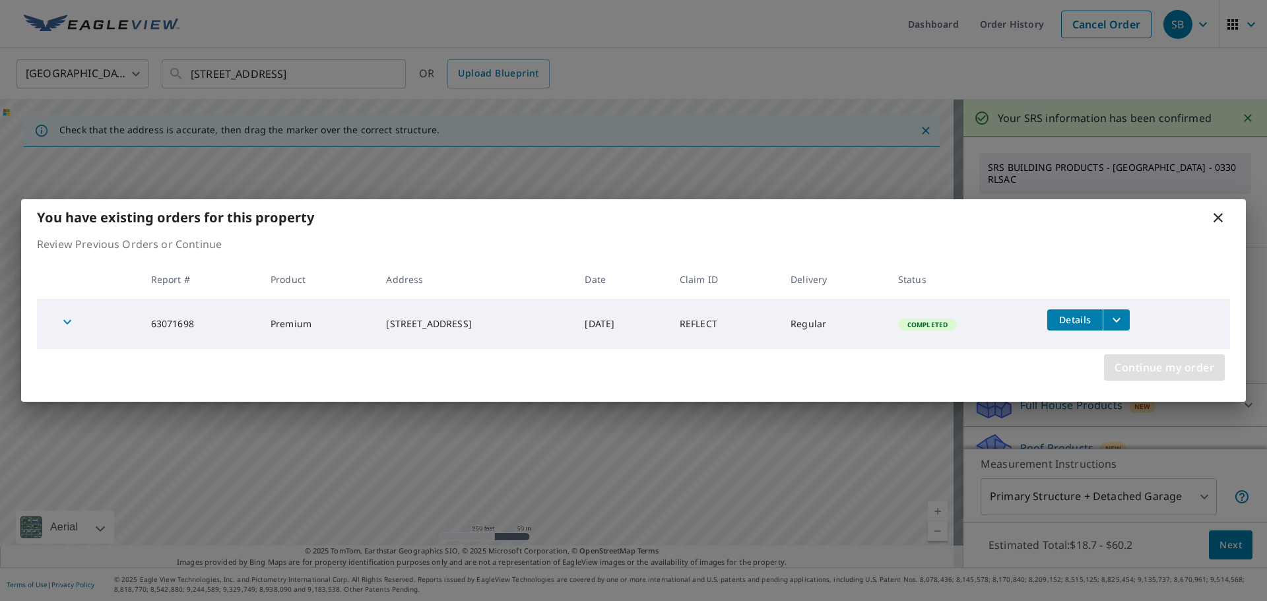 The width and height of the screenshot is (1267, 601). Describe the element at coordinates (927, 325) in the screenshot. I see `span: Completed` at that location.